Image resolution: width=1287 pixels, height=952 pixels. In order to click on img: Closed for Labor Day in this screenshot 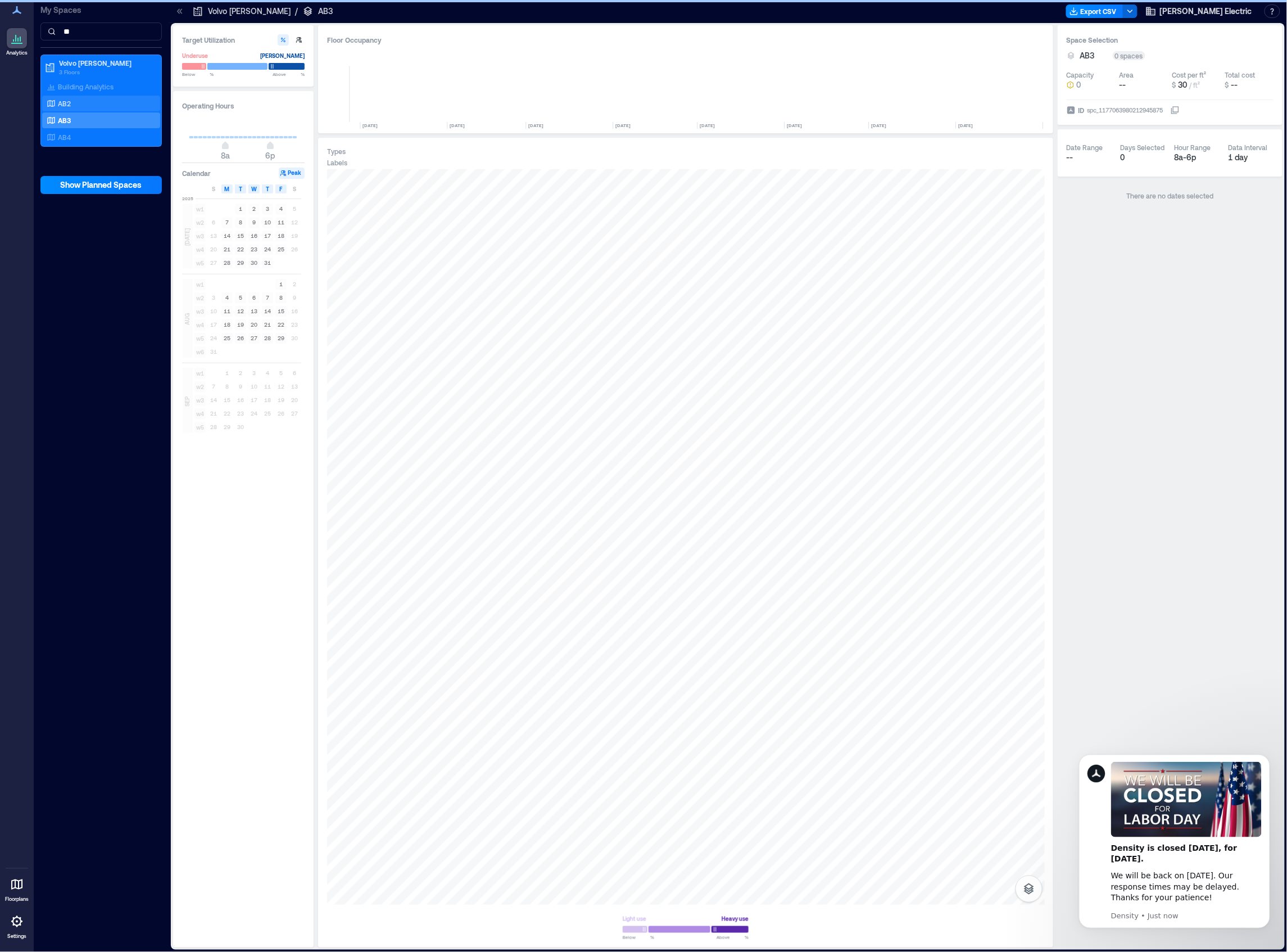, I will do `click(124, 62)`.